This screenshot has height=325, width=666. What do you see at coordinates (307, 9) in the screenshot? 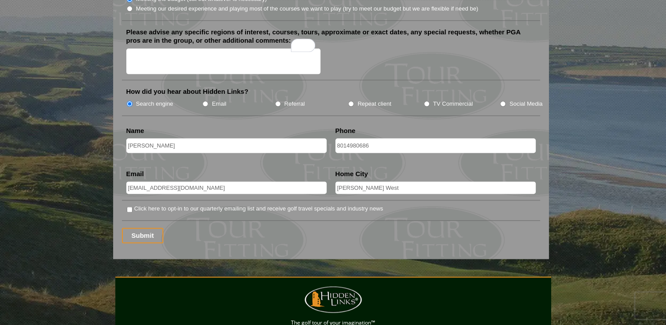
I see `label: Meeting our desired experience and playing most of the courses we want to play (try to meet our b...` at bounding box center [307, 9].